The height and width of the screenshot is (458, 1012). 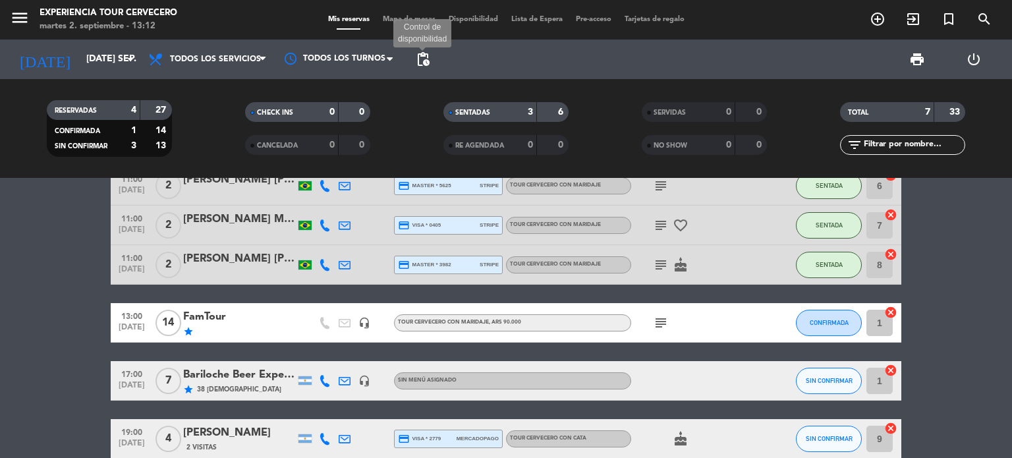 What do you see at coordinates (275, 113) in the screenshot?
I see `span: CHECK INS` at bounding box center [275, 113].